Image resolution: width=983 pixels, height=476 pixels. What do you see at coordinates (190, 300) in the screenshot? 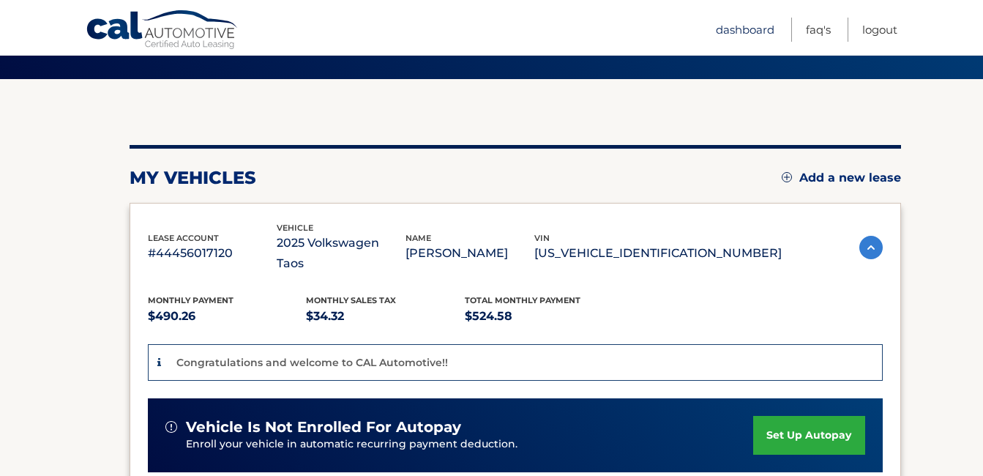
I see `span: Monthly Payment` at bounding box center [190, 300].